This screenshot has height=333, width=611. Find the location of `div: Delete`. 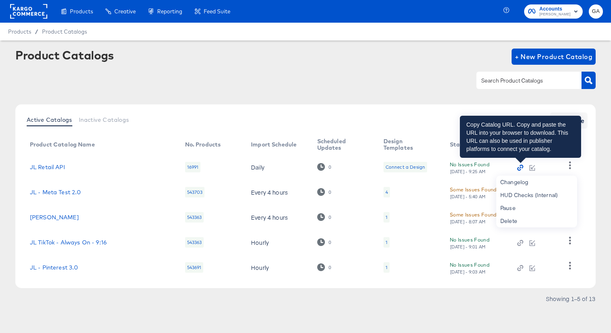

div: Delete is located at coordinates (537, 221).